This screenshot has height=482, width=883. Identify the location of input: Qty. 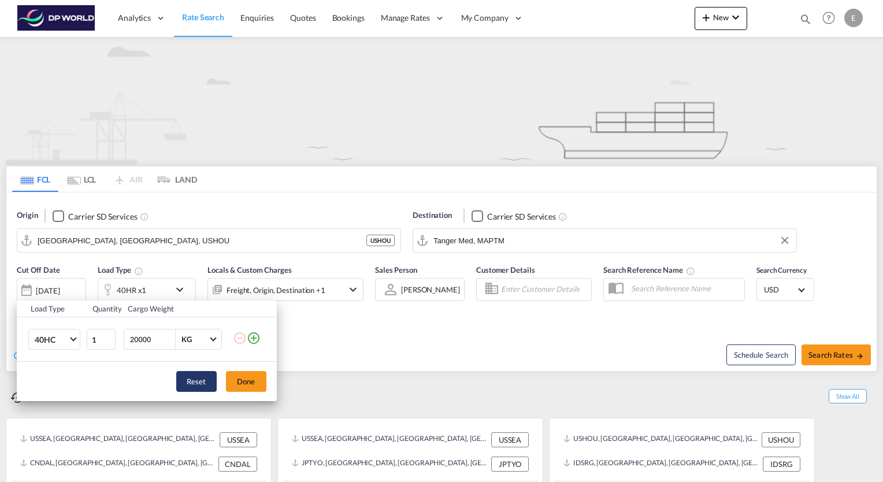
(101, 339).